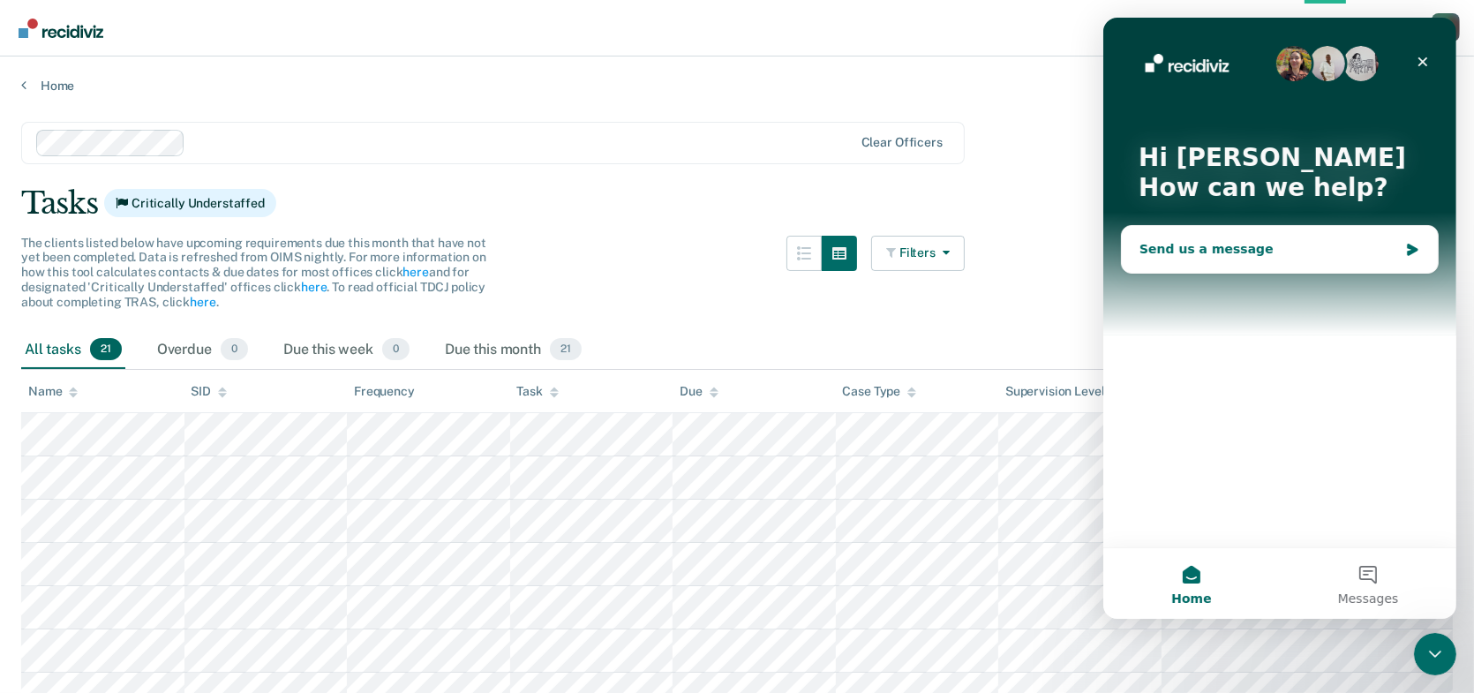  Describe the element at coordinates (699, 391) in the screenshot. I see `div: Due` at that location.